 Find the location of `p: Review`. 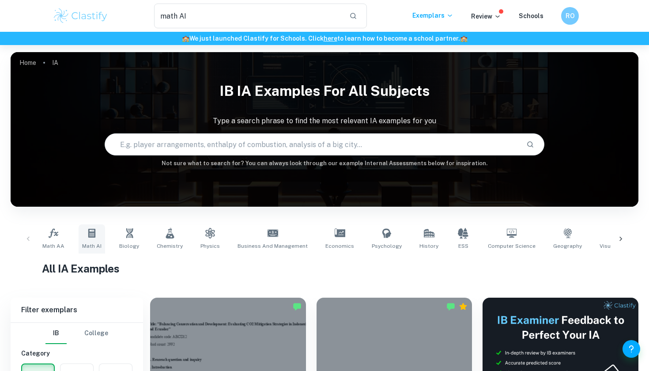

p: Review is located at coordinates (486, 16).